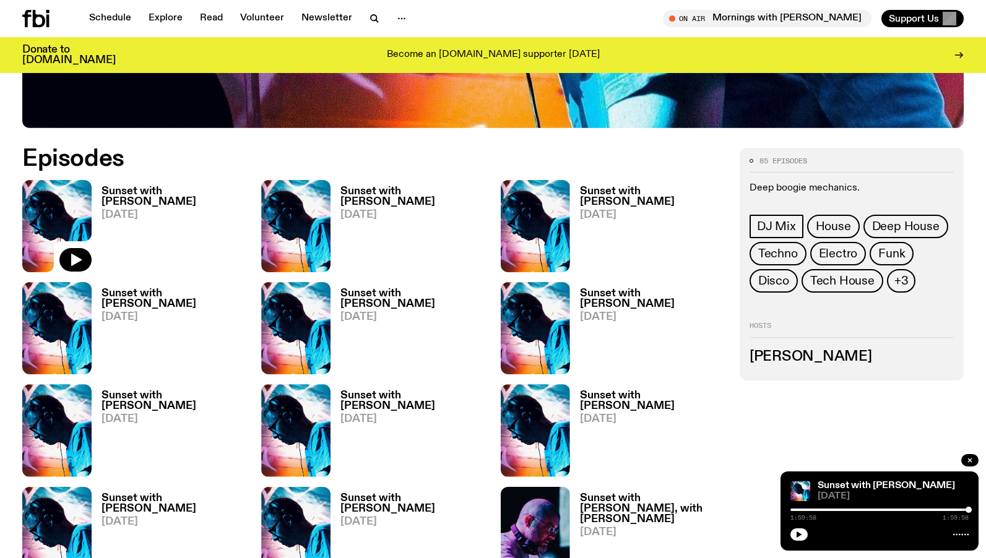 This screenshot has height=558, width=986. Describe the element at coordinates (922, 19) in the screenshot. I see `button: Support Us` at that location.